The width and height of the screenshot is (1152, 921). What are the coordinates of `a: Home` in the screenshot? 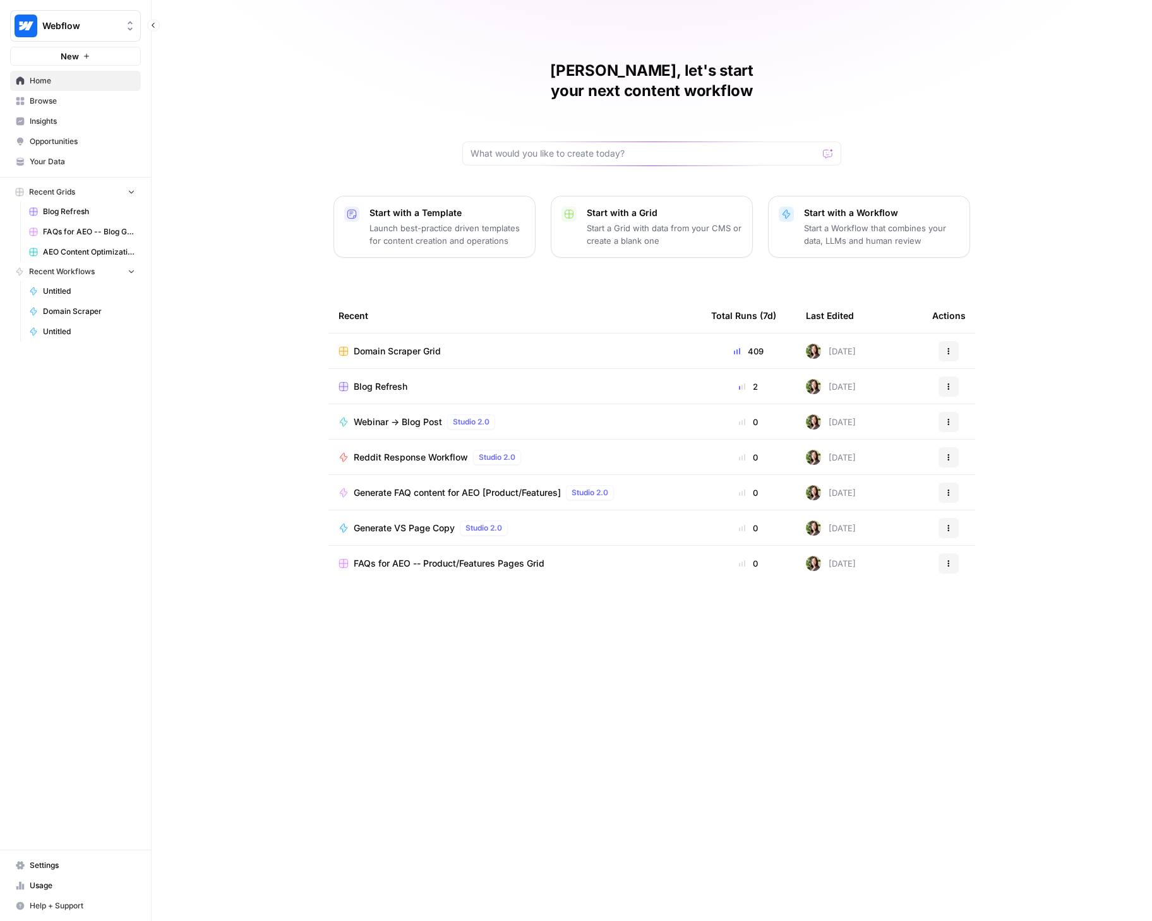 It's located at (75, 81).